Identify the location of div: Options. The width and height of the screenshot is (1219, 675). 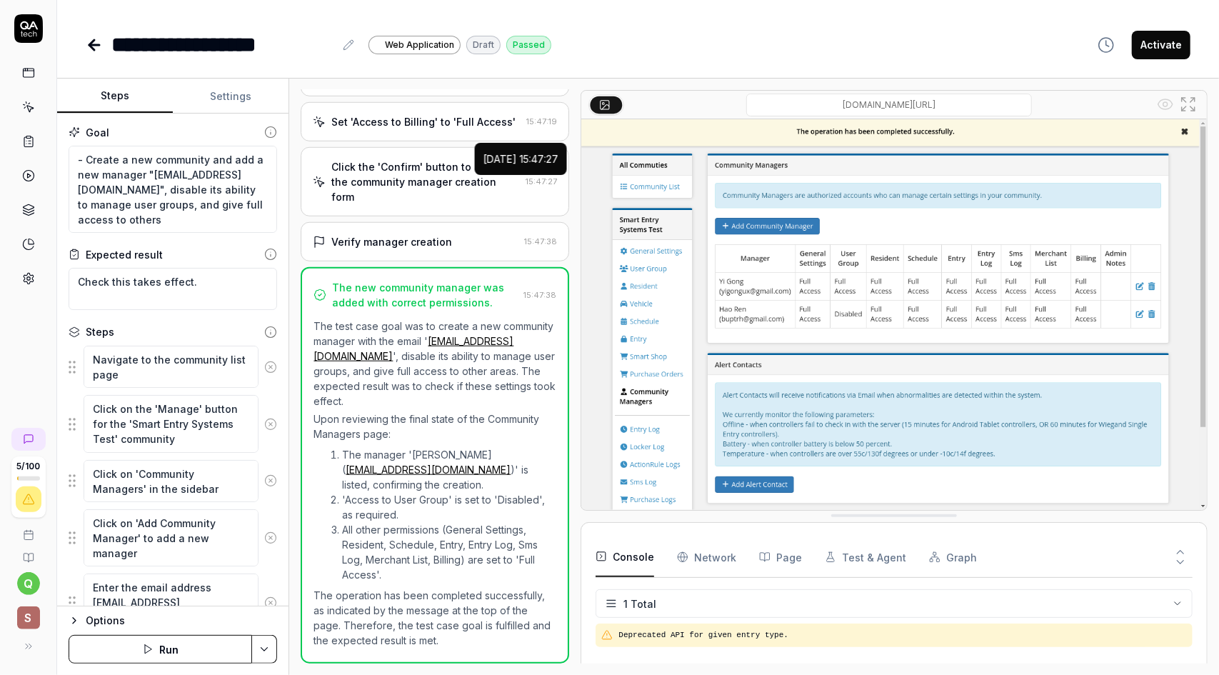
(181, 621).